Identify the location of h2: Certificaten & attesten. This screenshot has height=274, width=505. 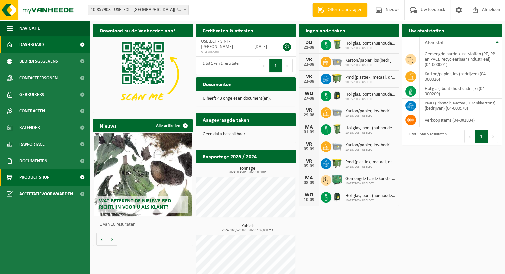
(228, 30).